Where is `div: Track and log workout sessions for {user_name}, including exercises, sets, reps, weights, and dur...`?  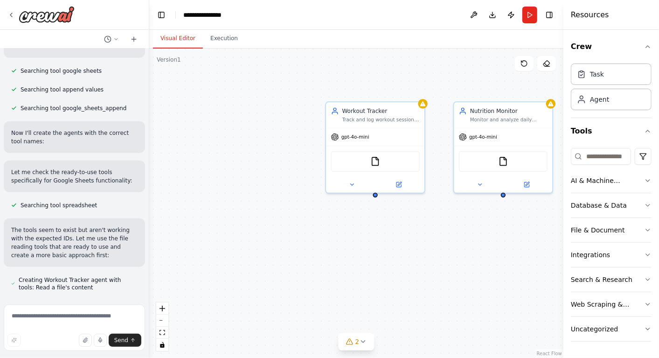
div: Track and log workout sessions for {user_name}, including exercises, sets, reps, weights, and dur... is located at coordinates (381, 120).